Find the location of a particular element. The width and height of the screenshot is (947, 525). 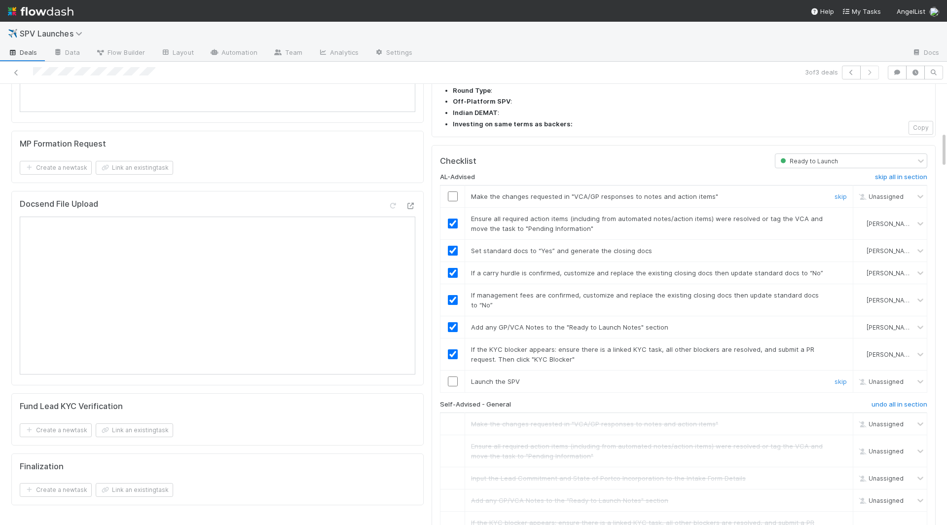

strong: Round Type is located at coordinates (472, 90).